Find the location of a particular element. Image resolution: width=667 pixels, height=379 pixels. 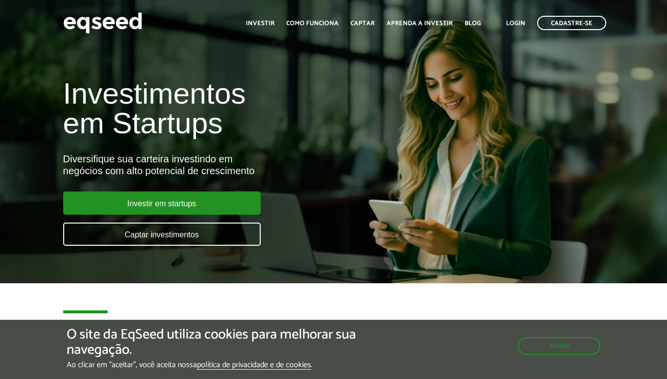

button: Aceitar is located at coordinates (559, 346).